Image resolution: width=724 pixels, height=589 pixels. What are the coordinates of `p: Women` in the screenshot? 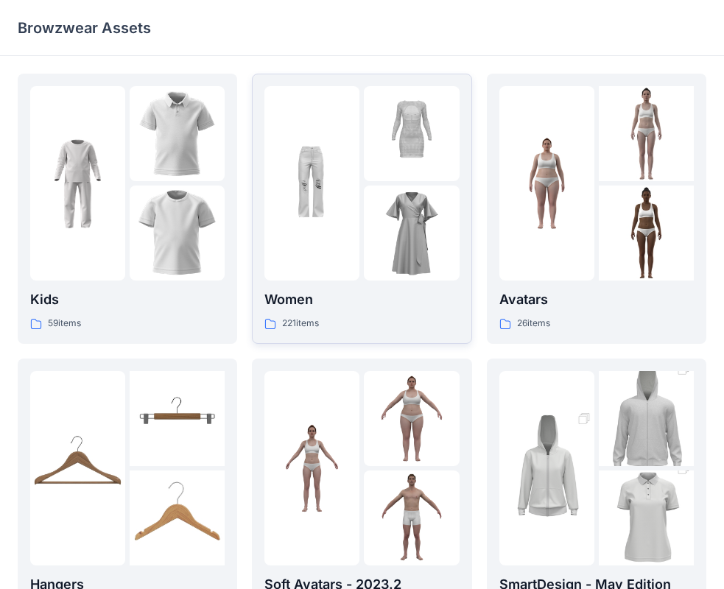 It's located at (361, 300).